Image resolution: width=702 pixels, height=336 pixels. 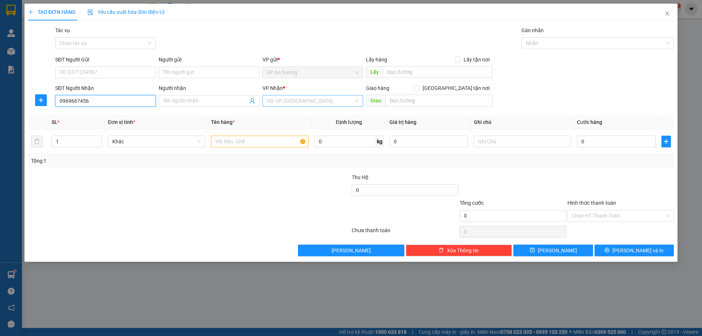 What do you see at coordinates (90, 12) in the screenshot?
I see `img: icon` at bounding box center [90, 12].